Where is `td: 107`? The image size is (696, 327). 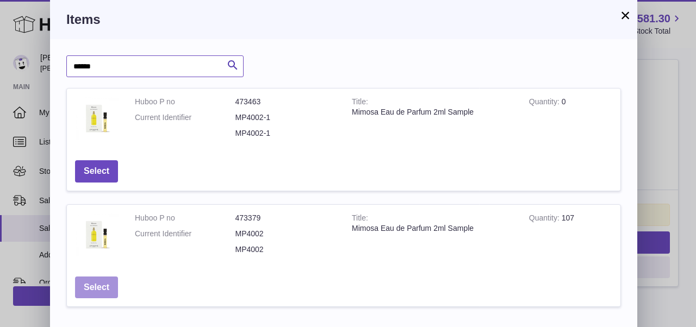
td: 107 is located at coordinates (570, 236).